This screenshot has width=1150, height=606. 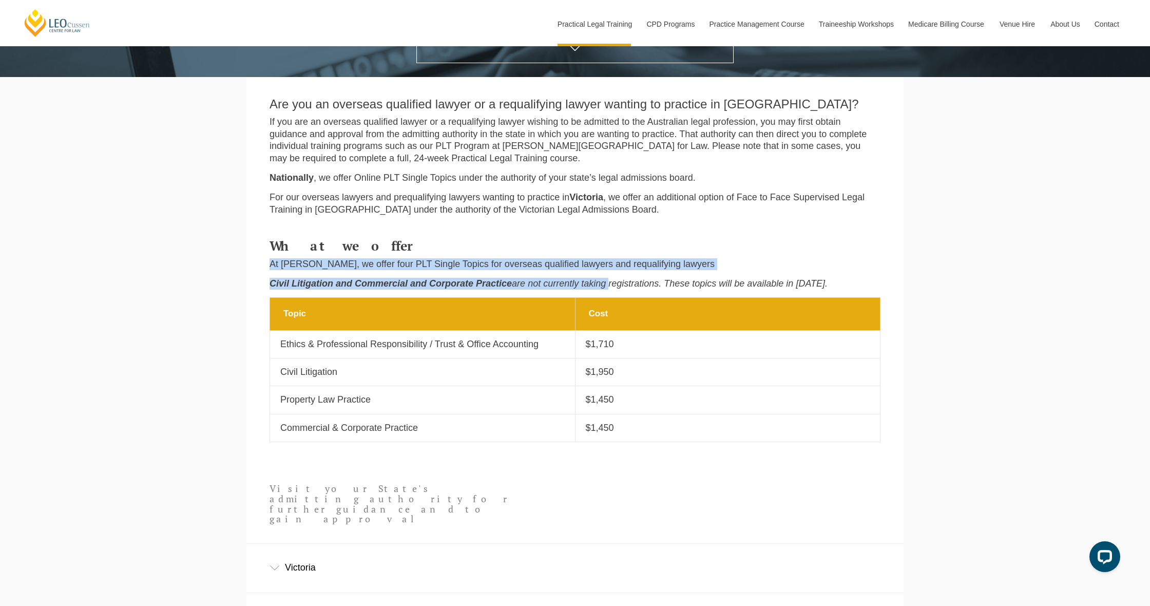 What do you see at coordinates (392, 504) in the screenshot?
I see `p: Visit your State's admitting authority for further guidance and to gain approval` at bounding box center [392, 504].